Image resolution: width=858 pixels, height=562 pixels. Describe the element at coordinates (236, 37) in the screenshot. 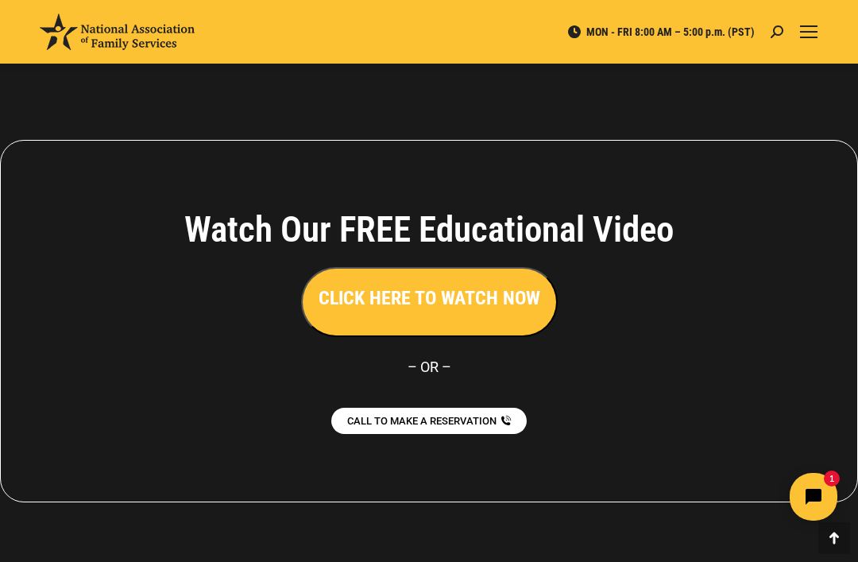

I see `button: Open chat widget` at that location.